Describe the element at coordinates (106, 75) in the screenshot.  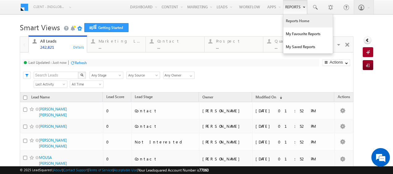
I see `a: Any Stage` at that location.